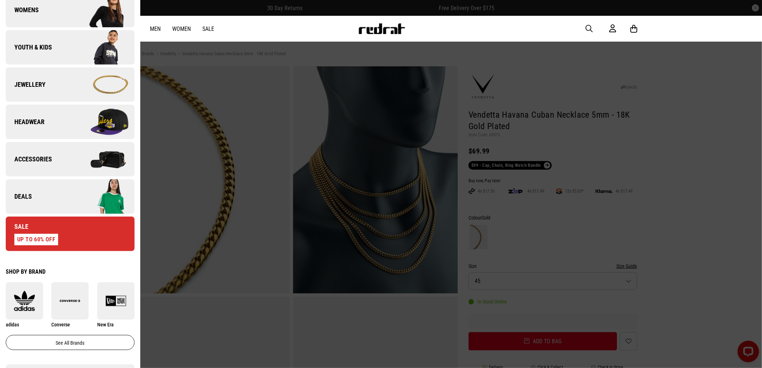 This screenshot has width=762, height=368. I want to click on span: Deals, so click(19, 197).